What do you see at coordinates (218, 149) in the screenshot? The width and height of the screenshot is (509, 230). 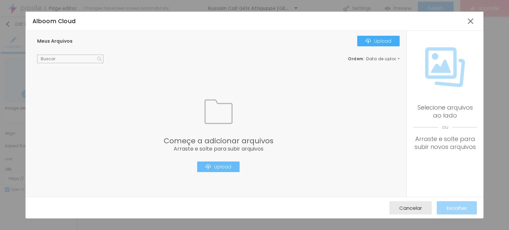 I see `span: Arraste e solte para subir arquivos` at bounding box center [218, 149].